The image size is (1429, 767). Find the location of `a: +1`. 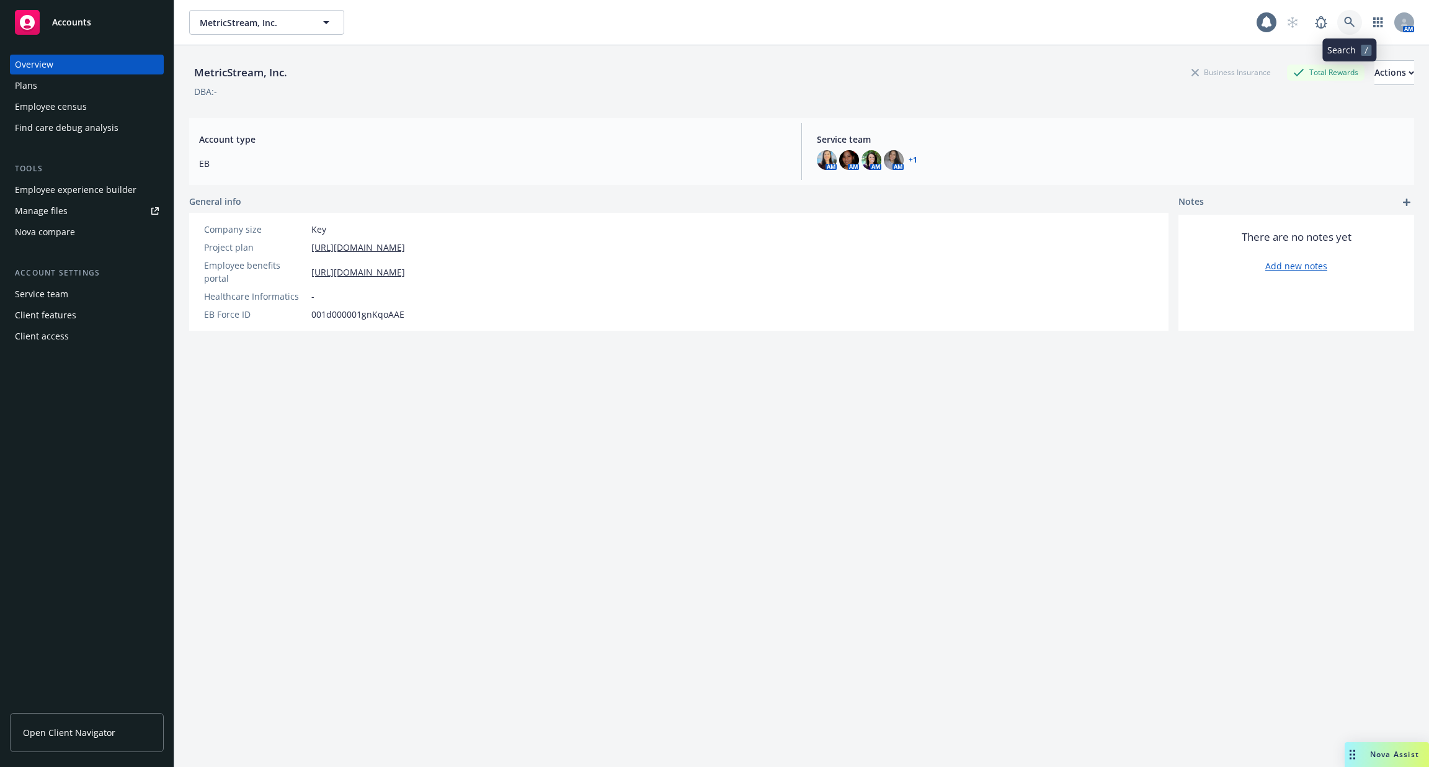

a: +1 is located at coordinates (913, 160).